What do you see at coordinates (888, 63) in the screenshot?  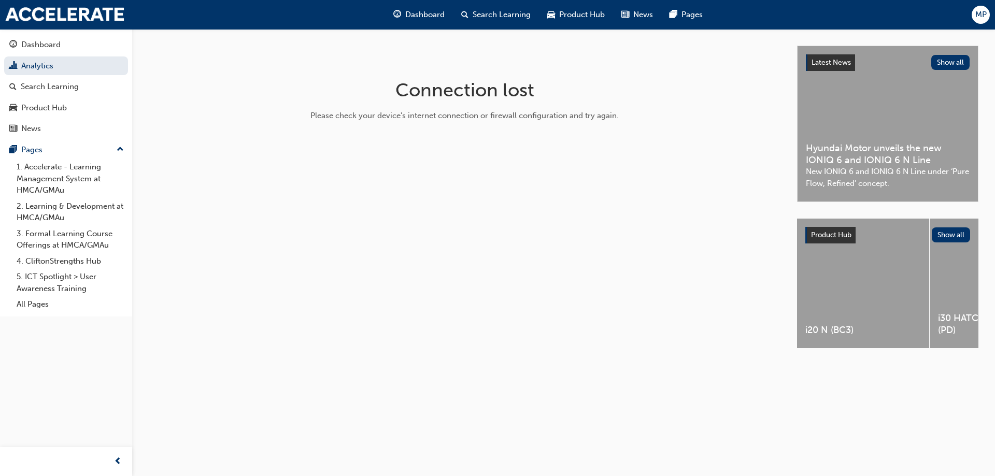 I see `a: Latest NewsShow all` at bounding box center [888, 63].